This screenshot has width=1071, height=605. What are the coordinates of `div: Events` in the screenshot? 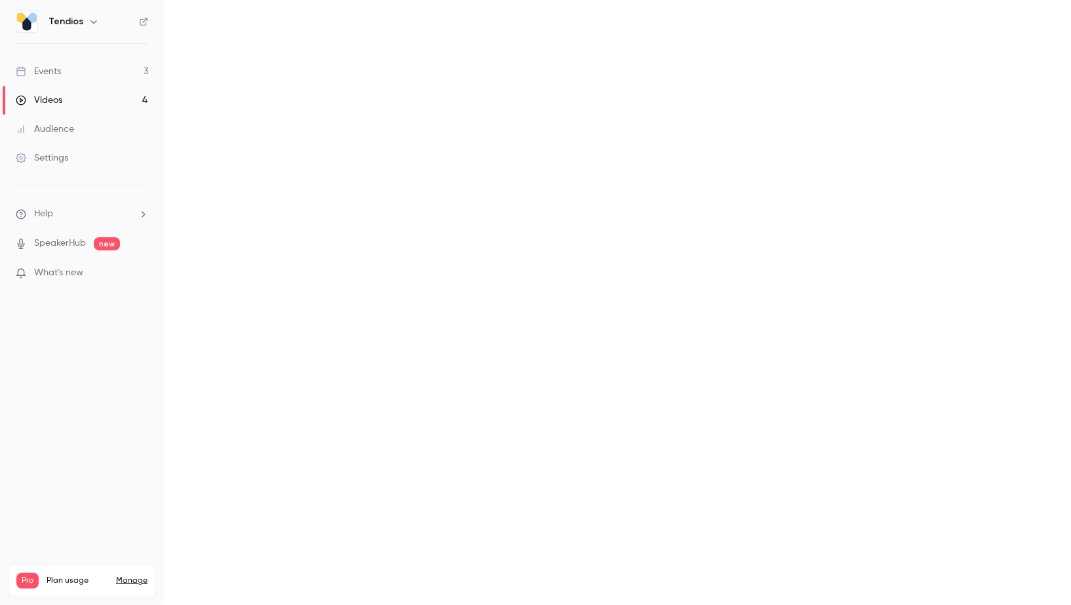 It's located at (38, 71).